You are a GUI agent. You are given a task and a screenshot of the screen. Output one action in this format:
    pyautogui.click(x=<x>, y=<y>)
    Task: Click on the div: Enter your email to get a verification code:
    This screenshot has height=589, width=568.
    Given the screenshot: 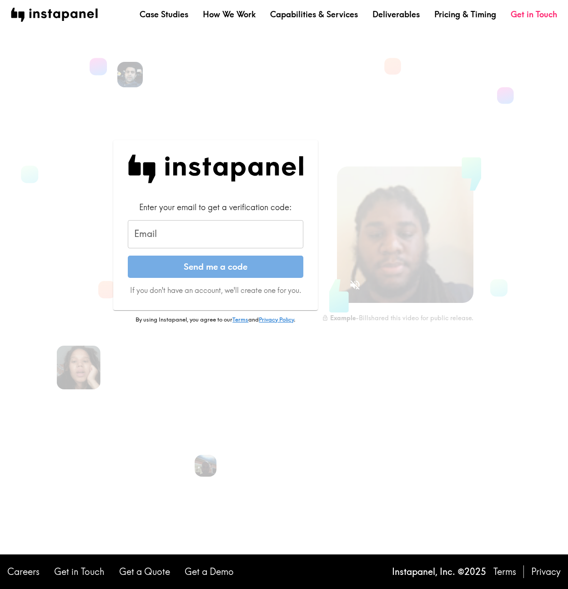 What is the action you would take?
    pyautogui.click(x=216, y=207)
    